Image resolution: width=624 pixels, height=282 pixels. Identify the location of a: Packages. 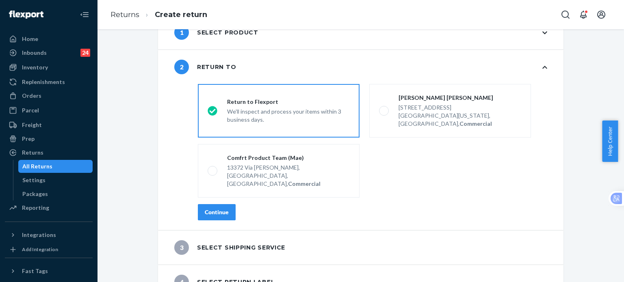
(56, 194).